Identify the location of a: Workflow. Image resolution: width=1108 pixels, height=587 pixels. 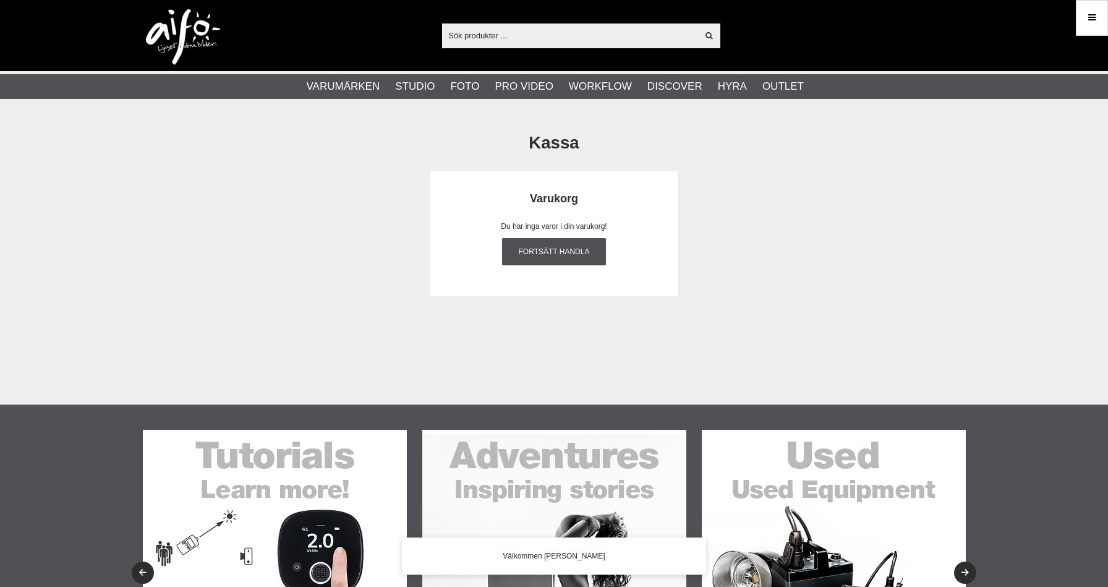
(601, 87).